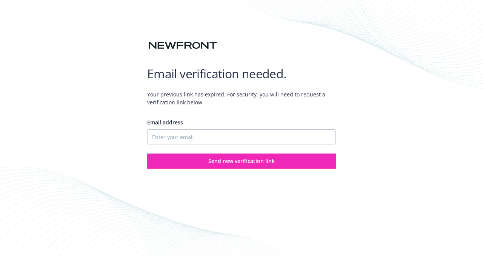 The height and width of the screenshot is (256, 483). Describe the element at coordinates (242, 137) in the screenshot. I see `input: Enter your email` at that location.